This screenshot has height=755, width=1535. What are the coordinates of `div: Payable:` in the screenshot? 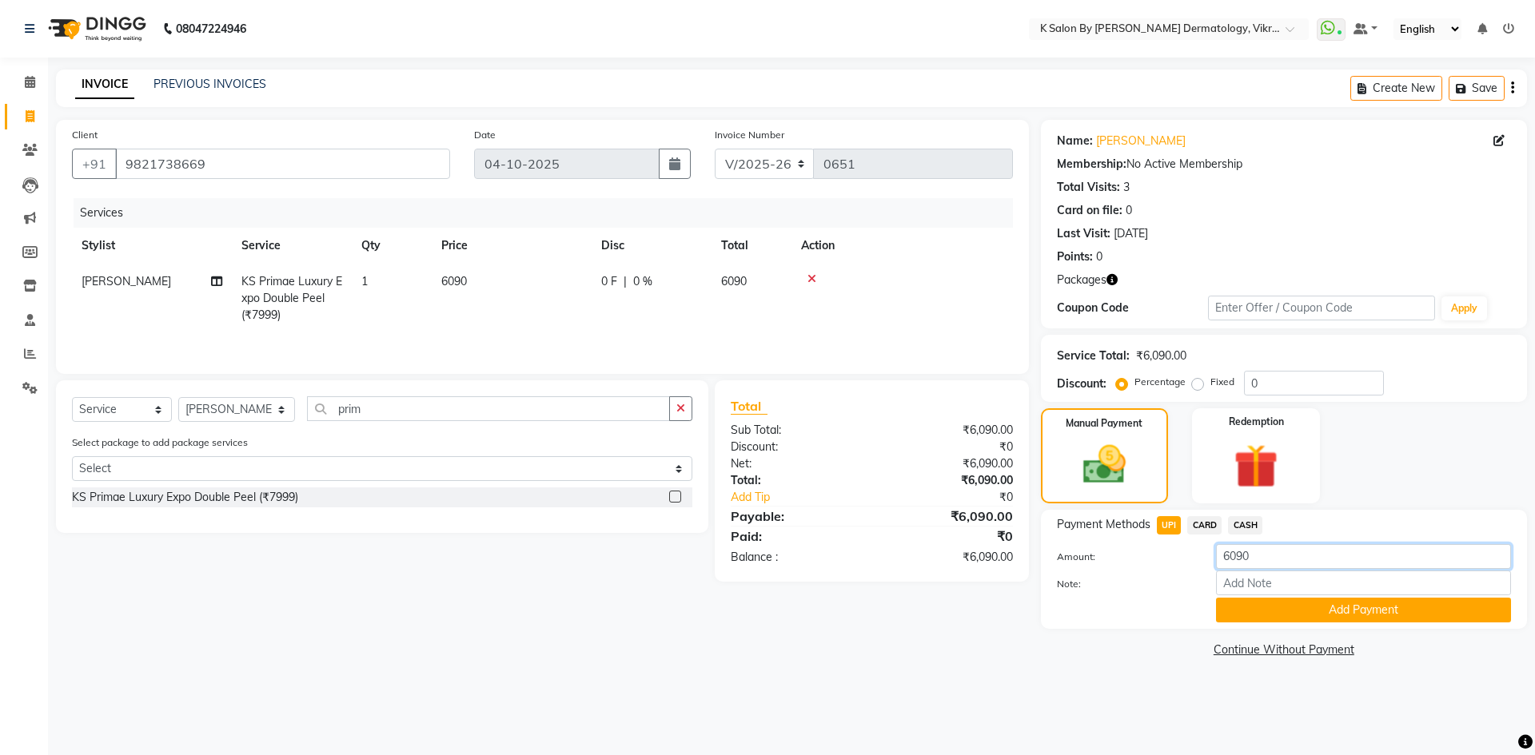 It's located at (794, 516).